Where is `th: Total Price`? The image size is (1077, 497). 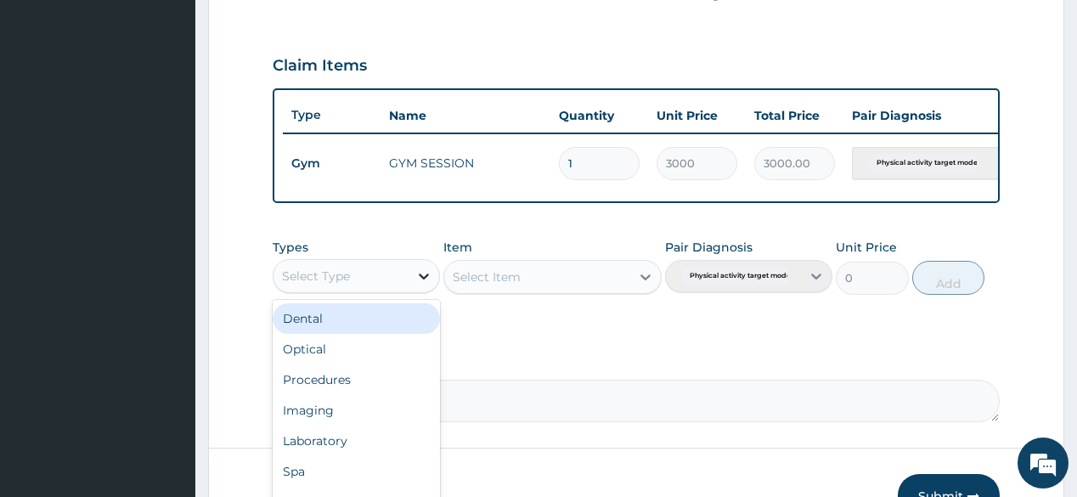 th: Total Price is located at coordinates (794, 116).